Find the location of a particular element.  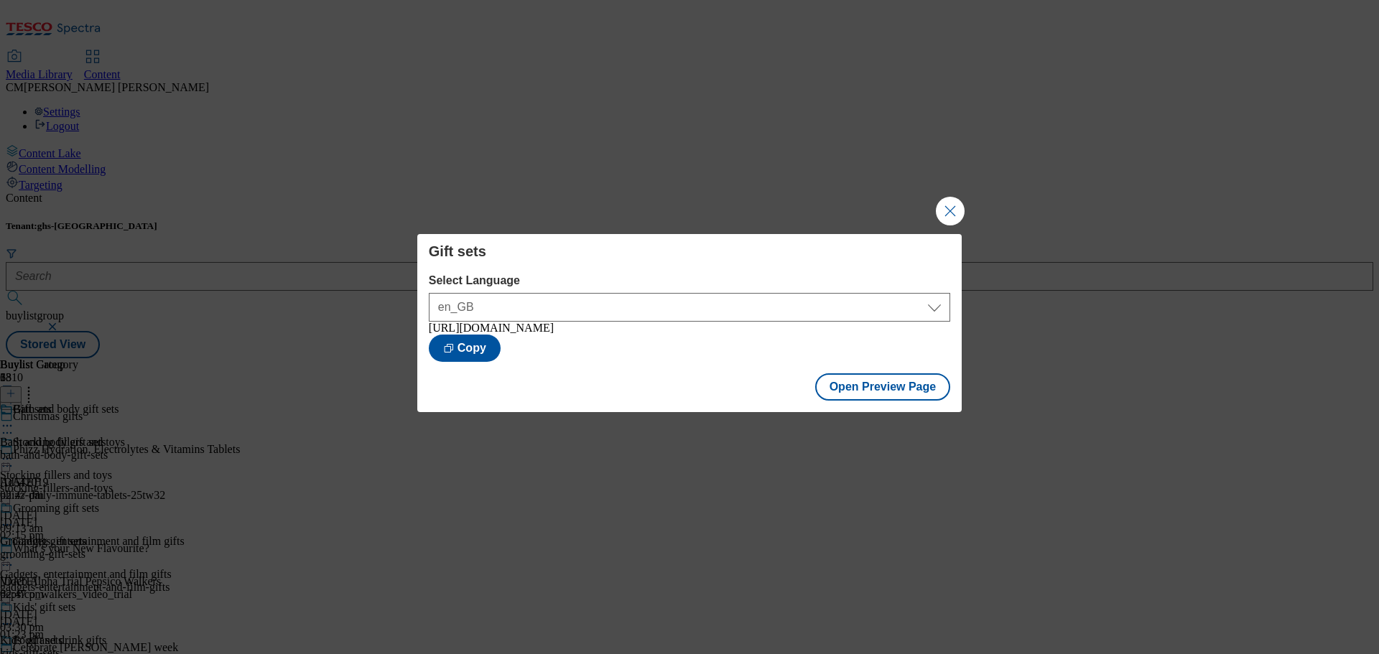

button: Open Preview Page is located at coordinates (883, 387).